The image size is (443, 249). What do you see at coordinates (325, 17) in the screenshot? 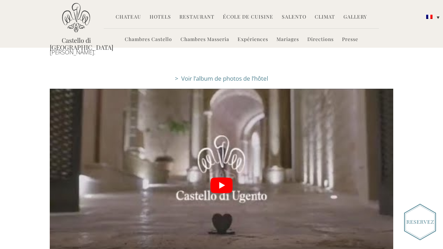
I see `a: Climat` at bounding box center [325, 17].